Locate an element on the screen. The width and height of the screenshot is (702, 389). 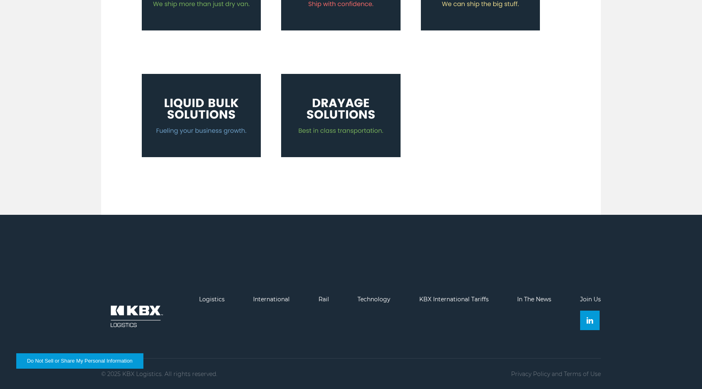
span: and is located at coordinates (557, 374).